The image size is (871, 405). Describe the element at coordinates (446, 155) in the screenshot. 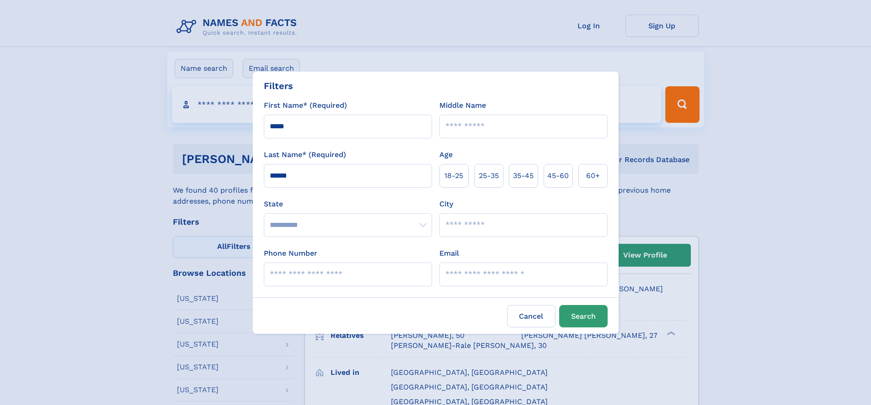

I see `label: Age` at that location.